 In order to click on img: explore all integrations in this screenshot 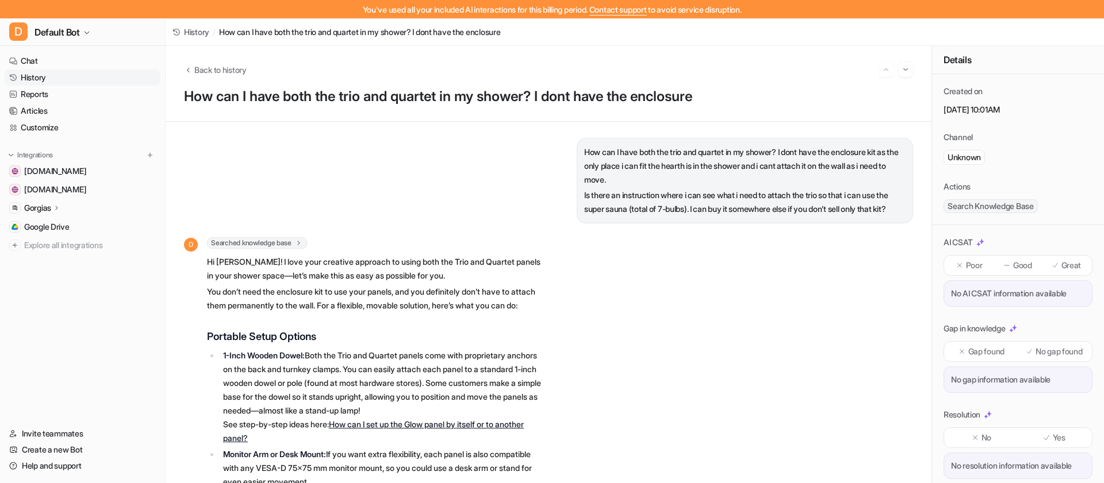, I will do `click(15, 245)`.